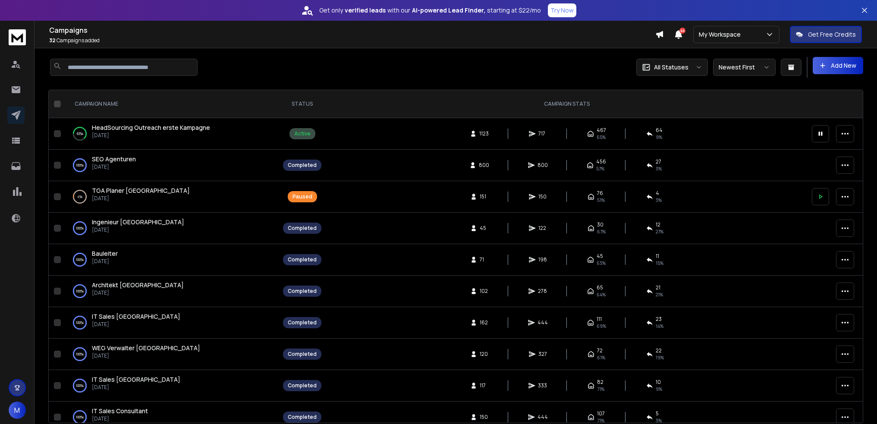 Image resolution: width=877 pixels, height=424 pixels. What do you see at coordinates (658, 382) in the screenshot?
I see `span: 10` at bounding box center [658, 382].